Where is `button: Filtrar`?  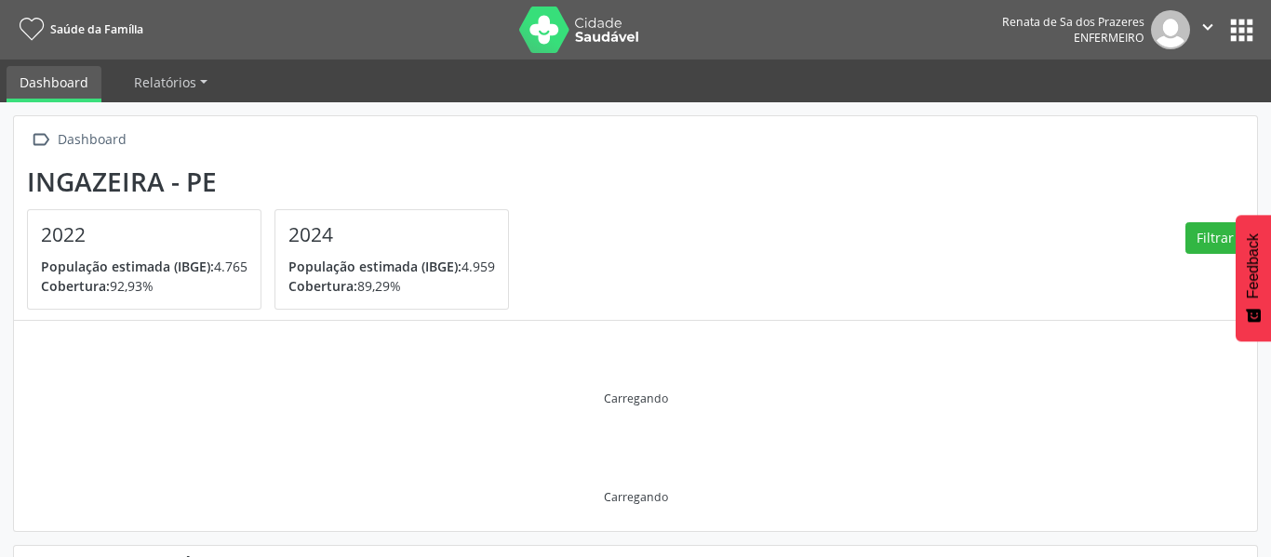 button: Filtrar is located at coordinates (1214, 238).